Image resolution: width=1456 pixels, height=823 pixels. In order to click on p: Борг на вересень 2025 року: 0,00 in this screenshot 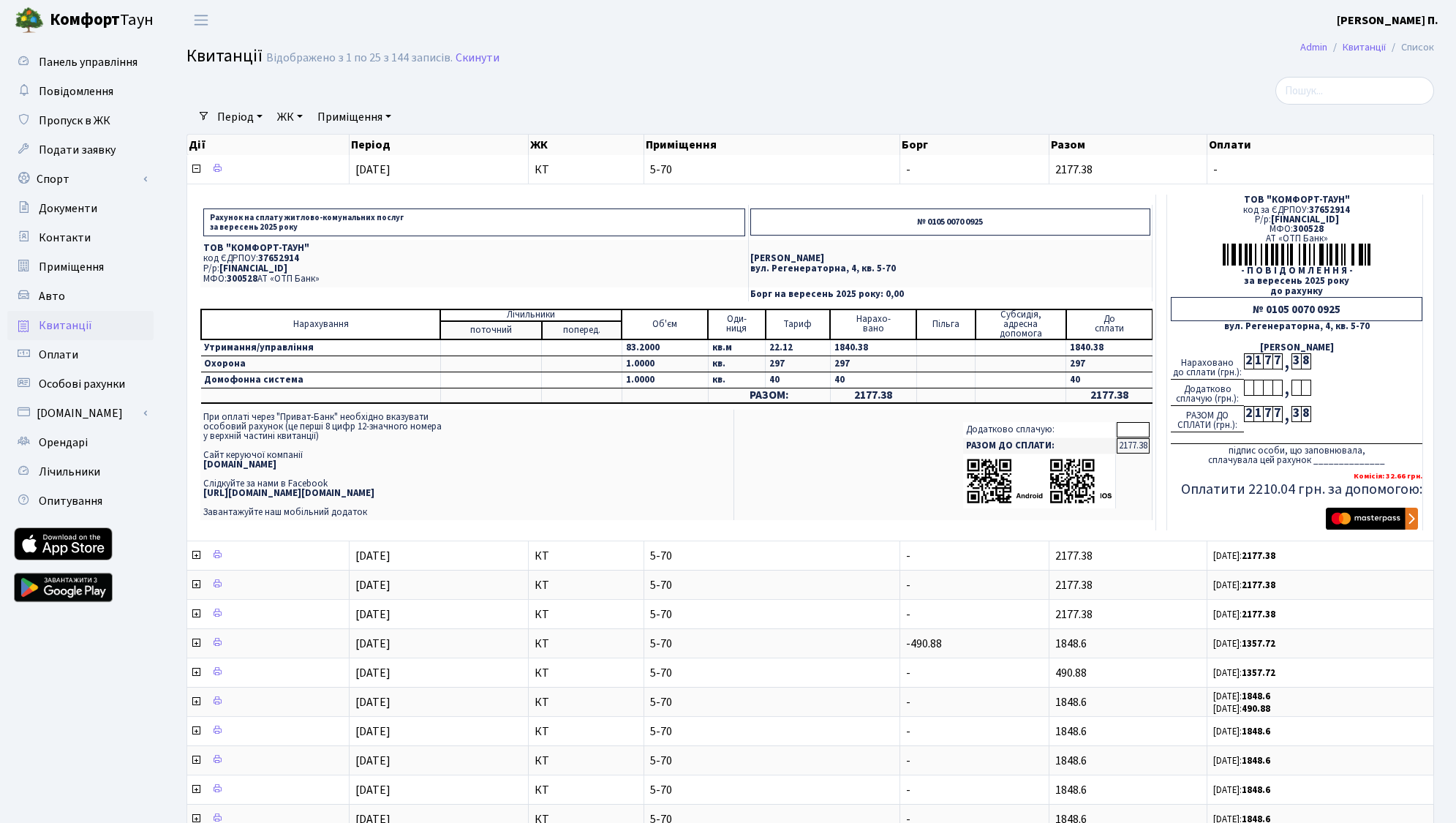, I will do `click(950, 294)`.